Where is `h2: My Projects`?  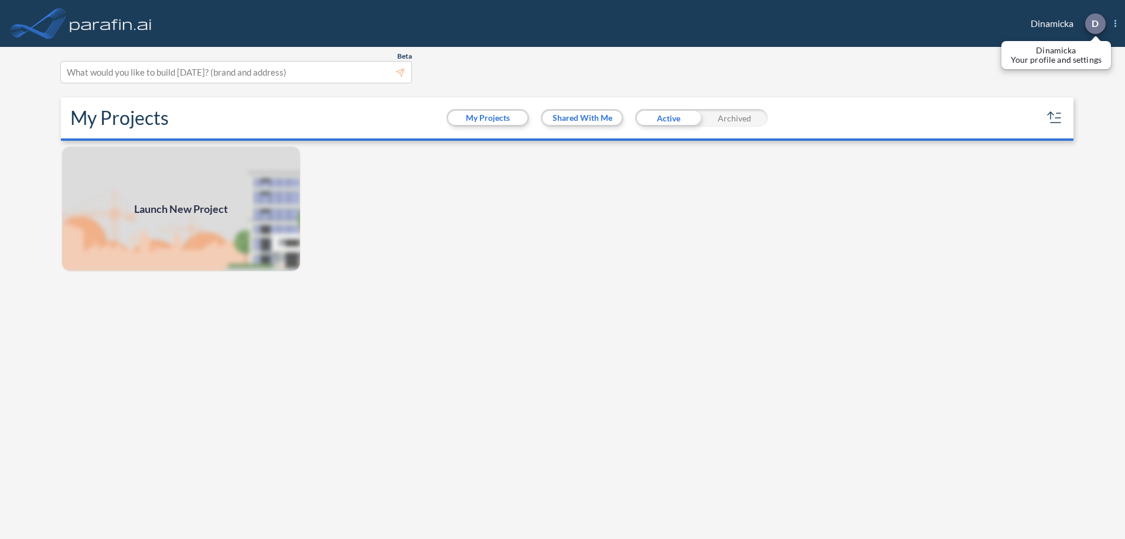 h2: My Projects is located at coordinates (120, 118).